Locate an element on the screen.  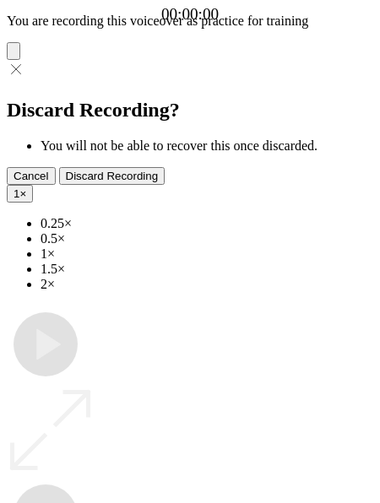
a: 00:00:00 is located at coordinates (190, 14).